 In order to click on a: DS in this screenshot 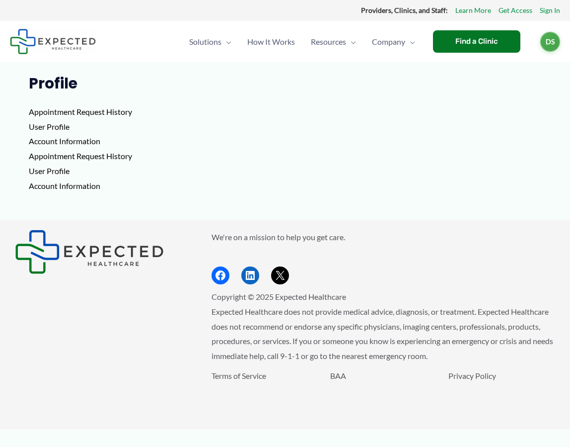, I will do `click(550, 42)`.